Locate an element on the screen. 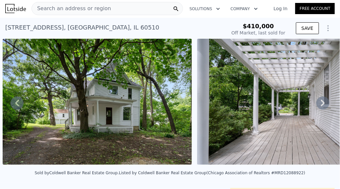 The width and height of the screenshot is (340, 189). button: SAVE is located at coordinates (307, 28).